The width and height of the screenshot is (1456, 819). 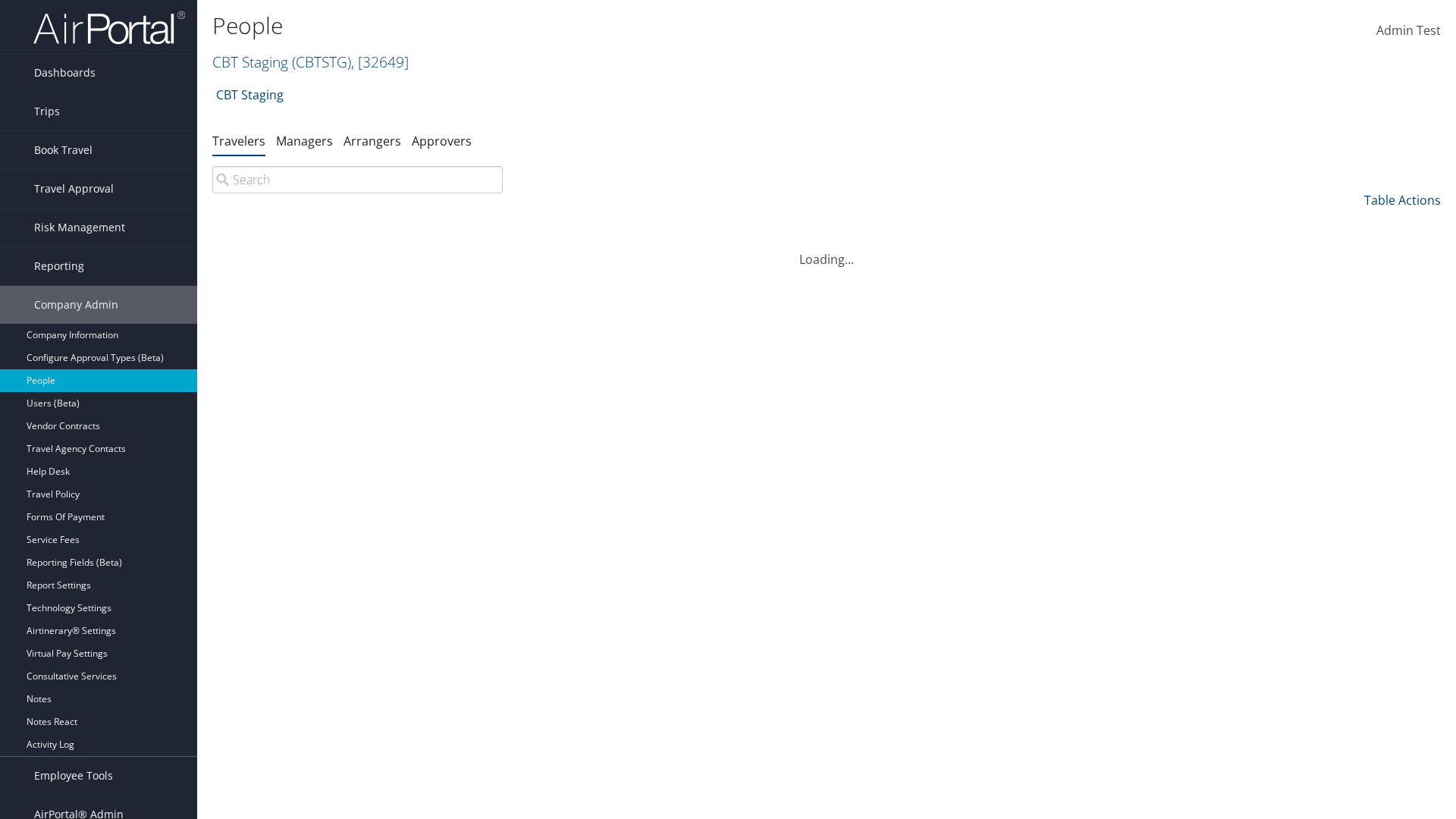 I want to click on span: Reporting, so click(x=59, y=266).